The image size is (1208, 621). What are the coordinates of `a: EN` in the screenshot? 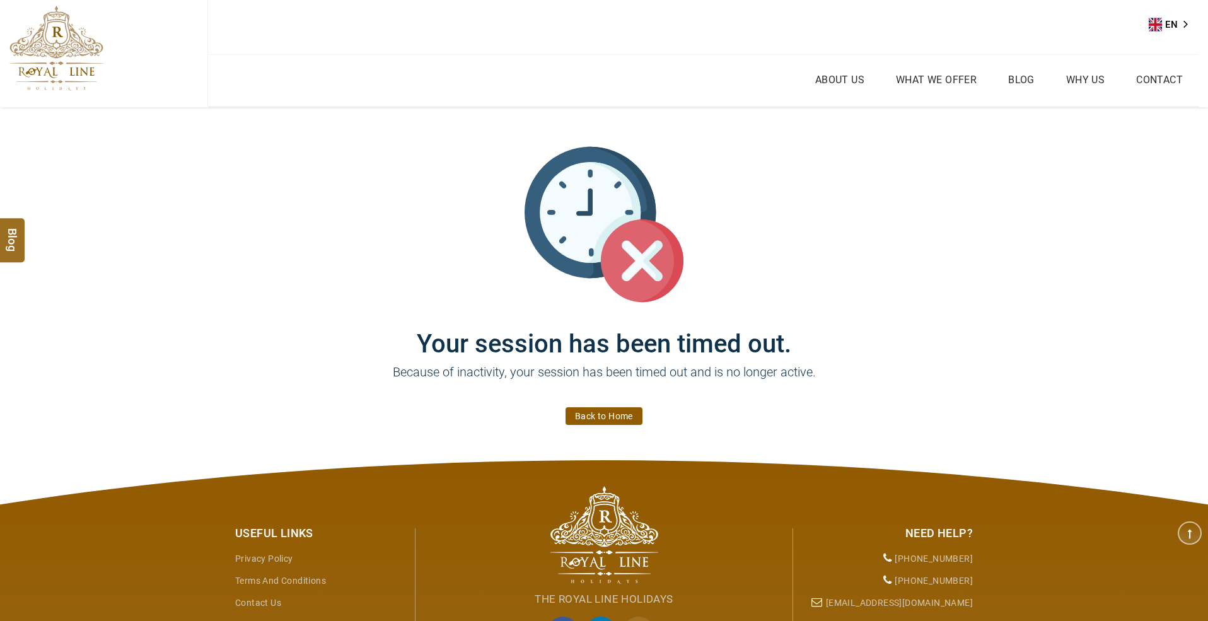 It's located at (1172, 25).